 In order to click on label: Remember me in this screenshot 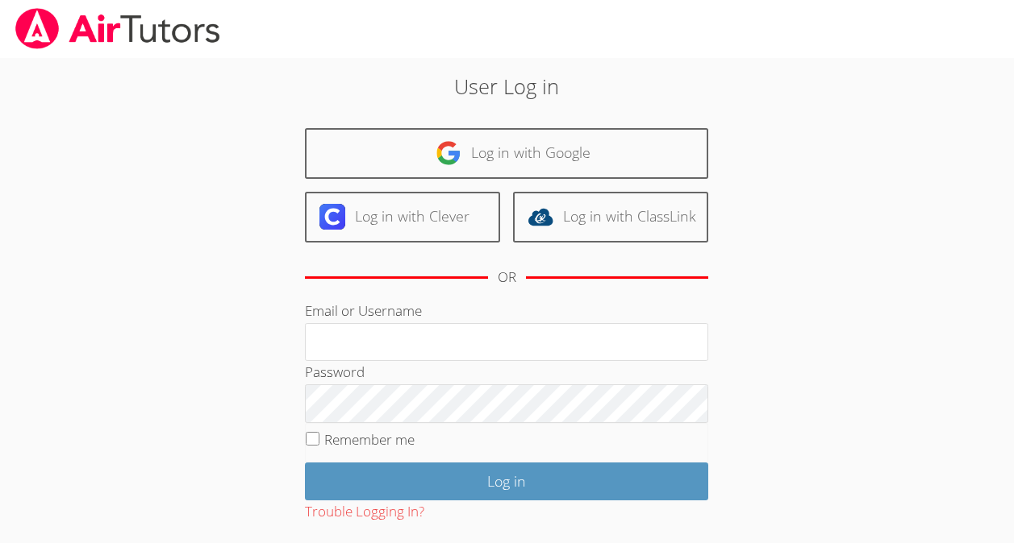, I will do `click(369, 439)`.